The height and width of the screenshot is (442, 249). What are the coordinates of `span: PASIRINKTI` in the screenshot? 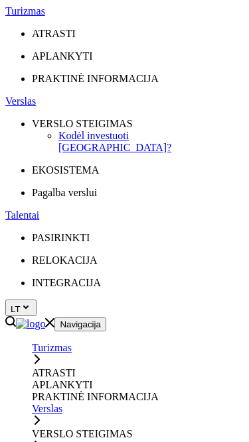 It's located at (60, 237).